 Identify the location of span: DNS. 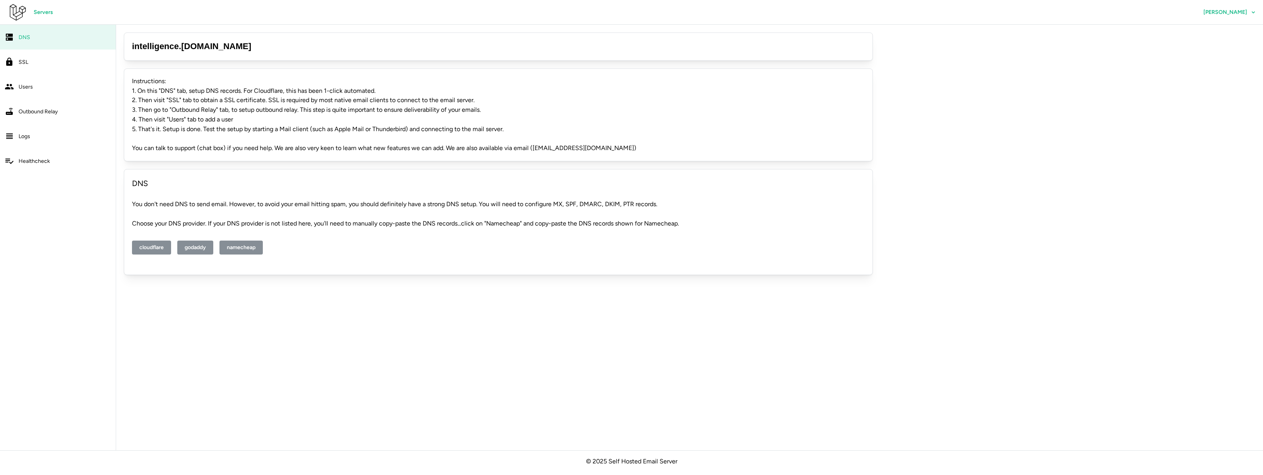
(24, 37).